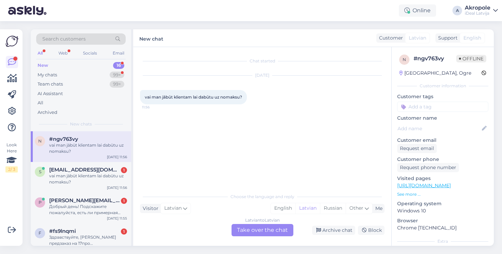 This screenshot has width=502, height=254. What do you see at coordinates (12, 170) in the screenshot?
I see `div: 2 / 3` at bounding box center [12, 170].